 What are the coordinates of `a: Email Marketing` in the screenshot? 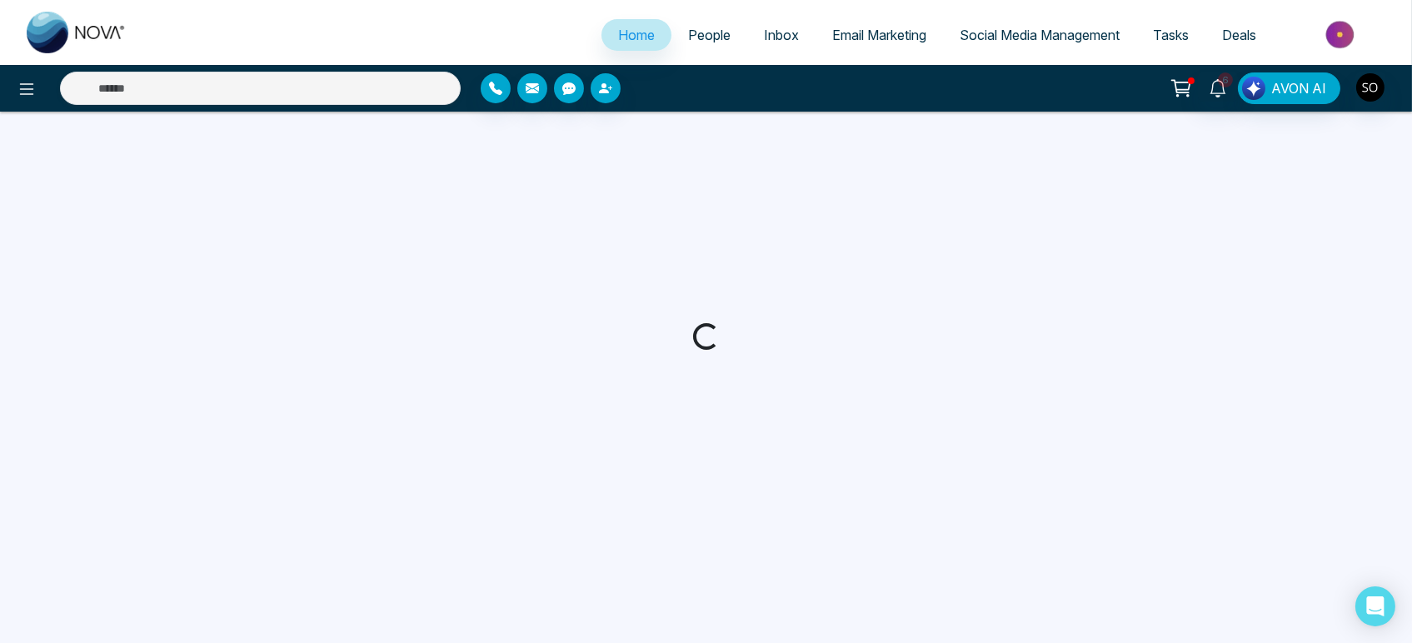 It's located at (879, 35).